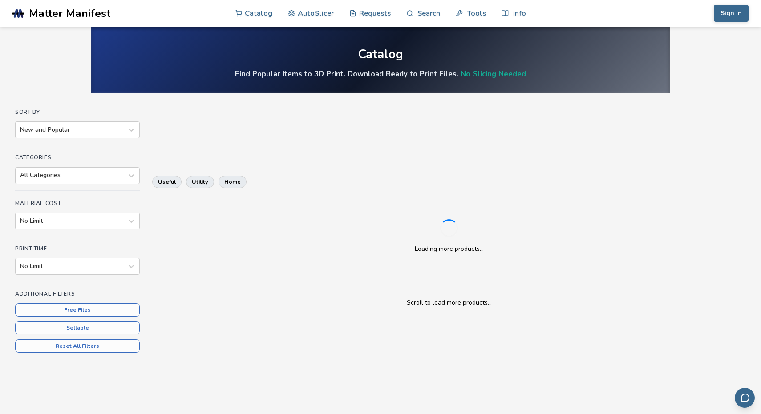 This screenshot has height=414, width=761. What do you see at coordinates (77, 203) in the screenshot?
I see `h4: Material Cost` at bounding box center [77, 203].